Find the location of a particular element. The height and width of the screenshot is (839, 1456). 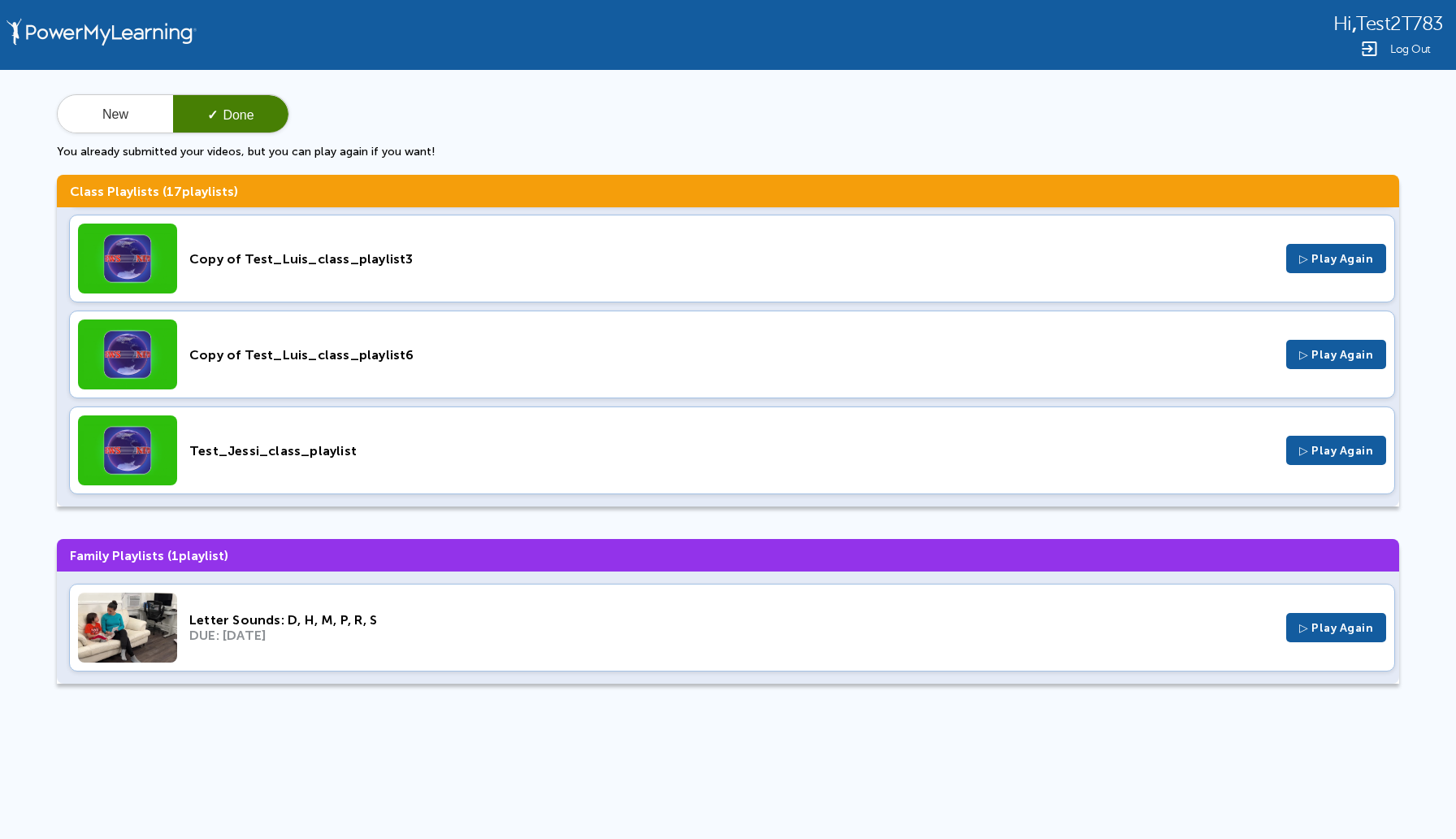

span: Log Out is located at coordinates (1411, 49).